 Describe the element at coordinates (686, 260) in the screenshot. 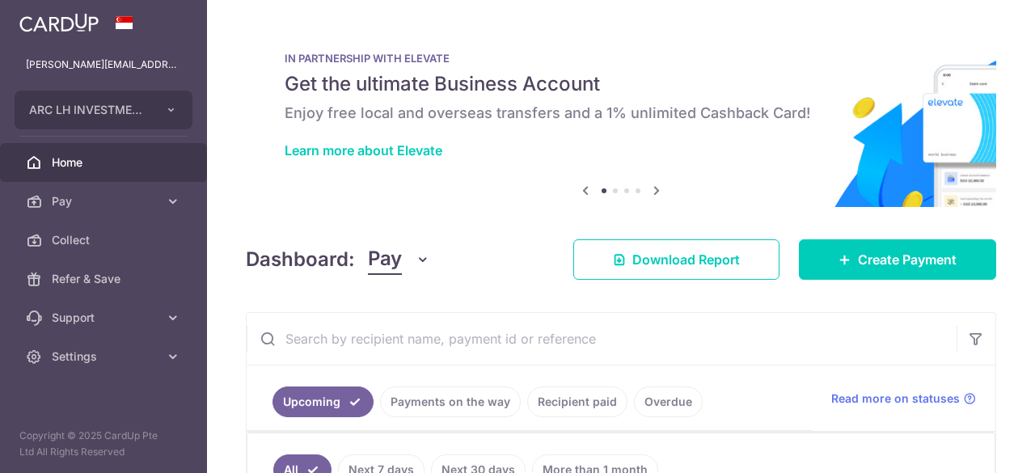

I see `span: Download Report` at that location.